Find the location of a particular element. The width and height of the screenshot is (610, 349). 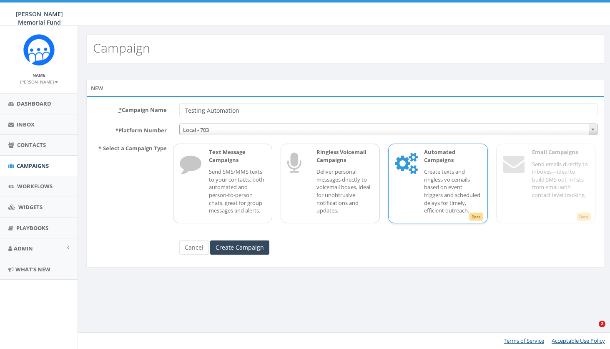

a: Terms of Service is located at coordinates (524, 340).